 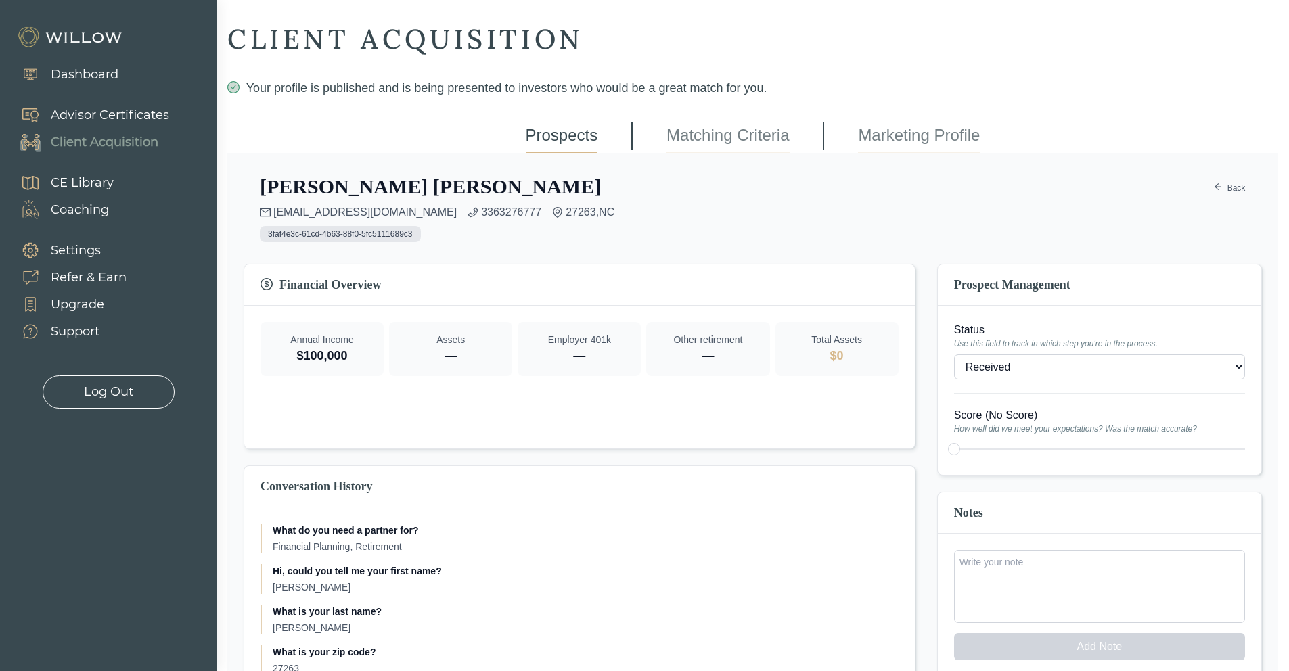 I want to click on a: Marketing Profile, so click(x=919, y=136).